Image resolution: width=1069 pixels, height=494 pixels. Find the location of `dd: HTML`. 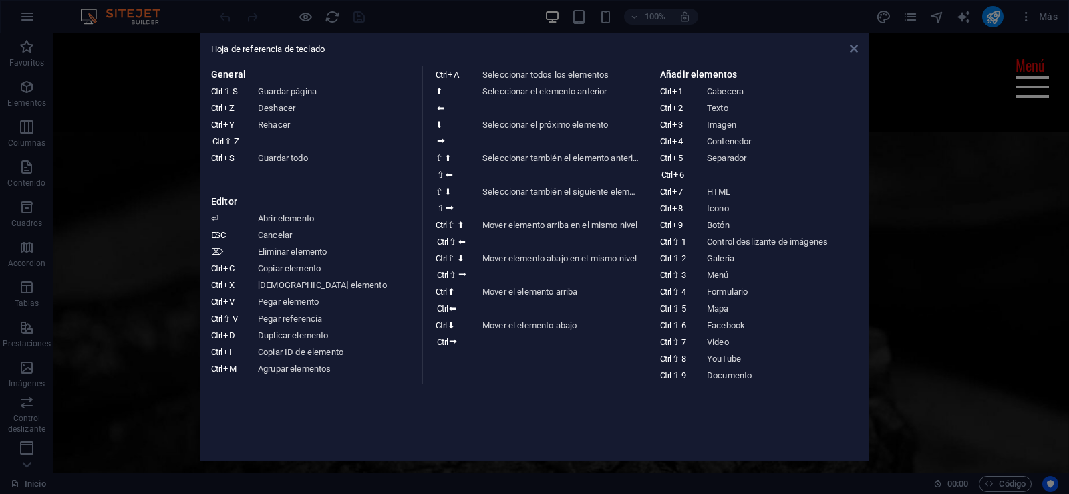

dd: HTML is located at coordinates (786, 191).